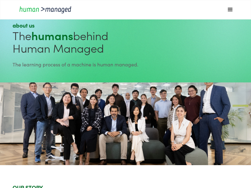 Image resolution: width=251 pixels, height=188 pixels. What do you see at coordinates (125, 42) in the screenshot?
I see `h1: The behind Human Managed` at bounding box center [125, 42].